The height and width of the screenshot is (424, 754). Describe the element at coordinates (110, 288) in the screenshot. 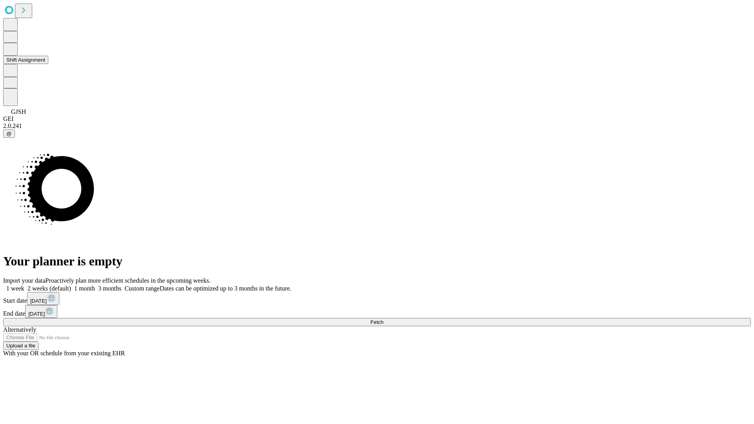

I see `span: 3 months` at that location.